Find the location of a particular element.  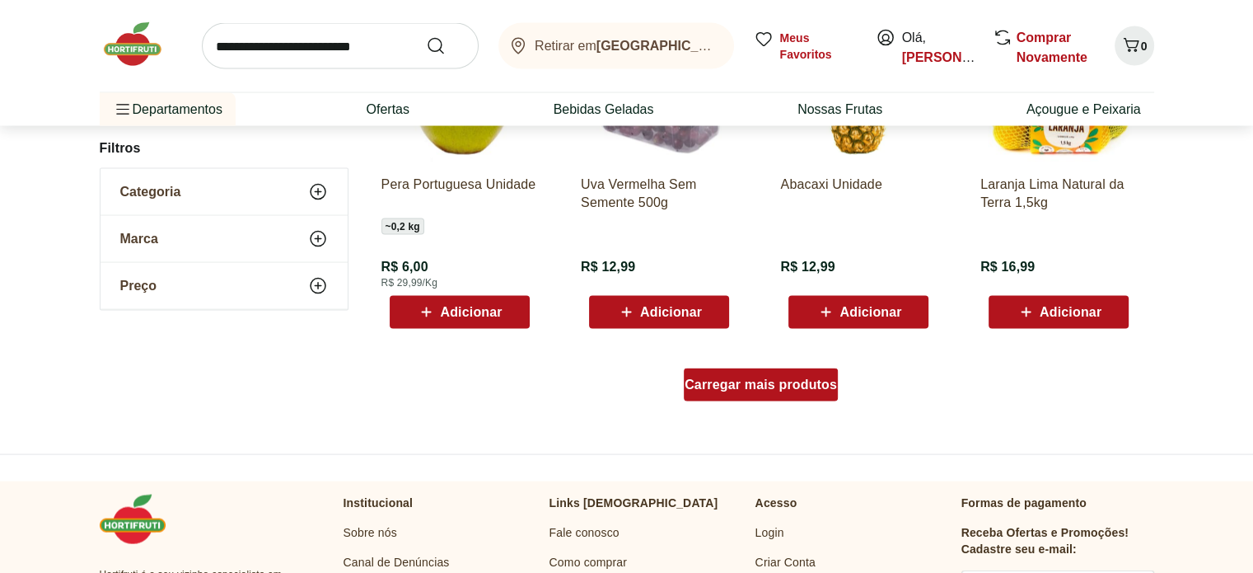

span: Olá, is located at coordinates (939, 48).